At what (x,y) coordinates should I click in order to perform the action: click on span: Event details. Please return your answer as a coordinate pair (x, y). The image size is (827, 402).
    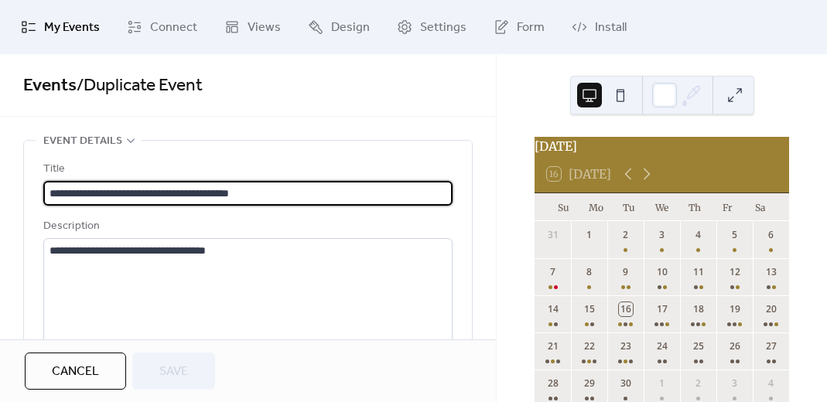
    Looking at the image, I should click on (83, 142).